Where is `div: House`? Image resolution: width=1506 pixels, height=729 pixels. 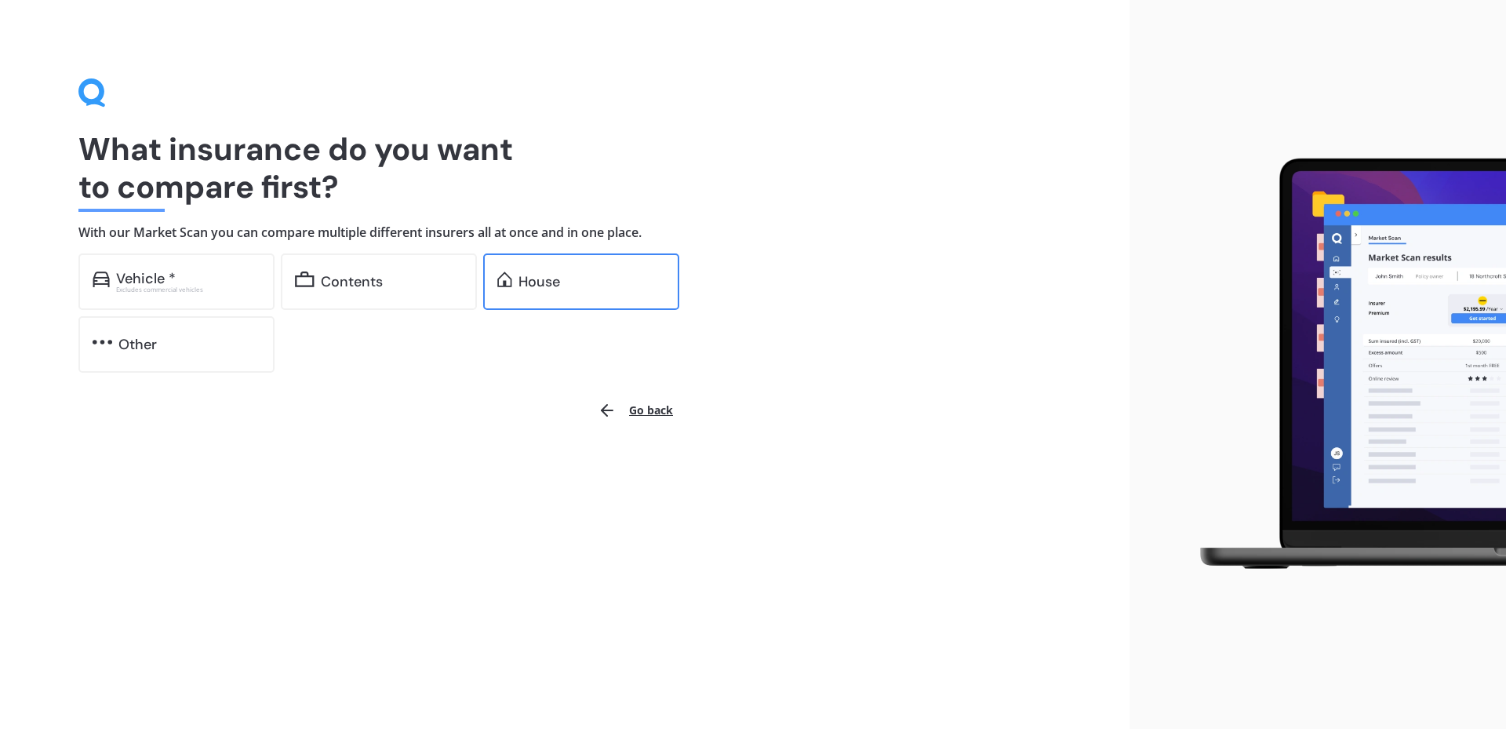
div: House is located at coordinates (539, 282).